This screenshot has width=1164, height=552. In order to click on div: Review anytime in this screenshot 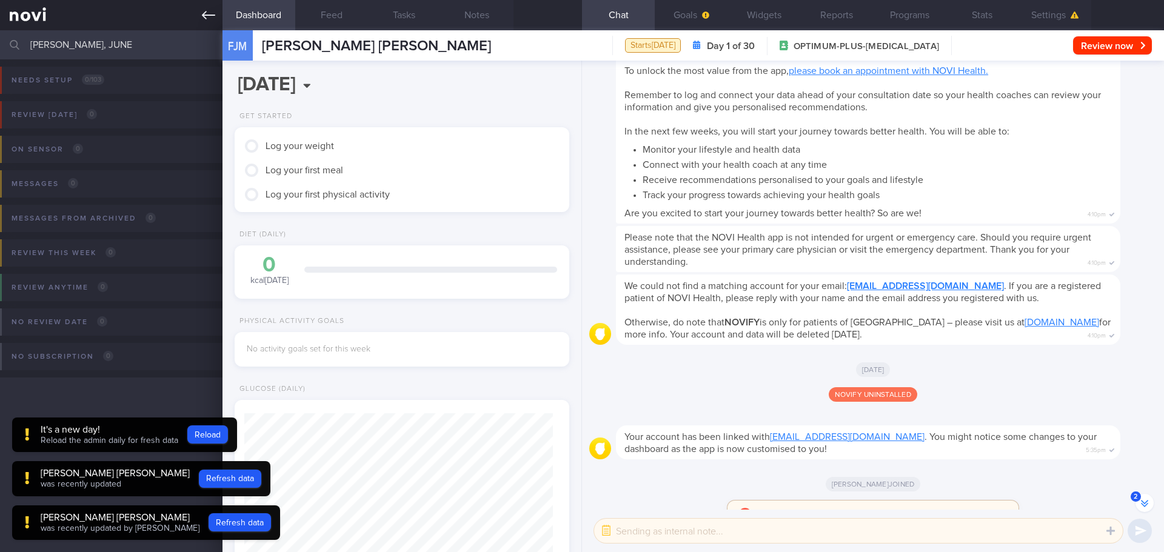, I will do `click(59, 287)`.